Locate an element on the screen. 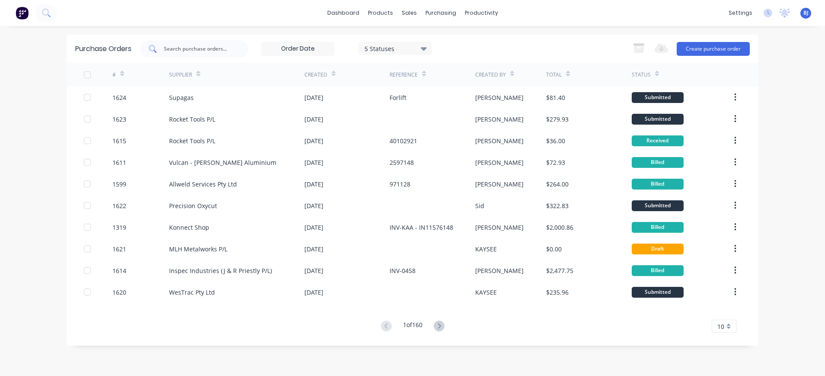  div: Allweld Services Pty Ltd is located at coordinates (203, 184).